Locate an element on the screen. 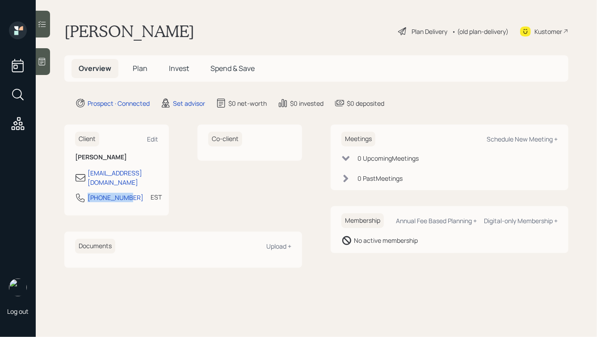  img: hunter_neumayer.jpg is located at coordinates (18, 288).